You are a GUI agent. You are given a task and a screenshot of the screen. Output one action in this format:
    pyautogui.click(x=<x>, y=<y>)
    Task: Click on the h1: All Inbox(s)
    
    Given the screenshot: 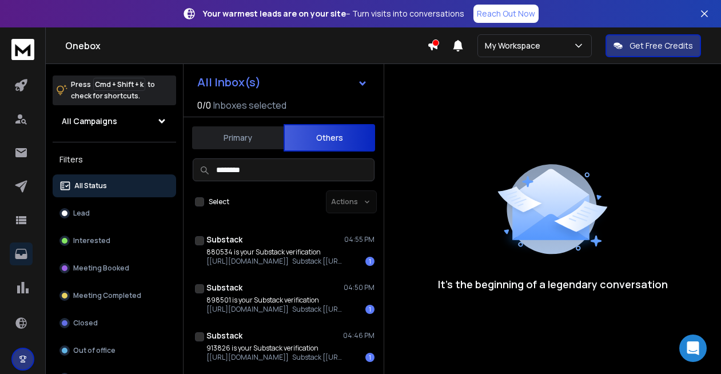 What is the action you would take?
    pyautogui.click(x=229, y=82)
    